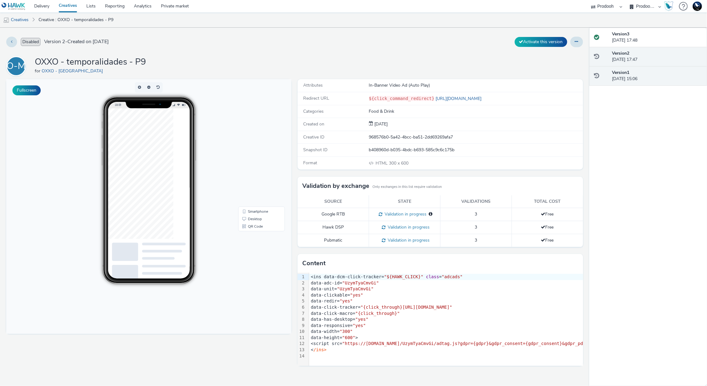 Image resolution: width=707 pixels, height=386 pixels. Describe the element at coordinates (500, 308) in the screenshot. I see `div: data-click-tracker=` at that location.